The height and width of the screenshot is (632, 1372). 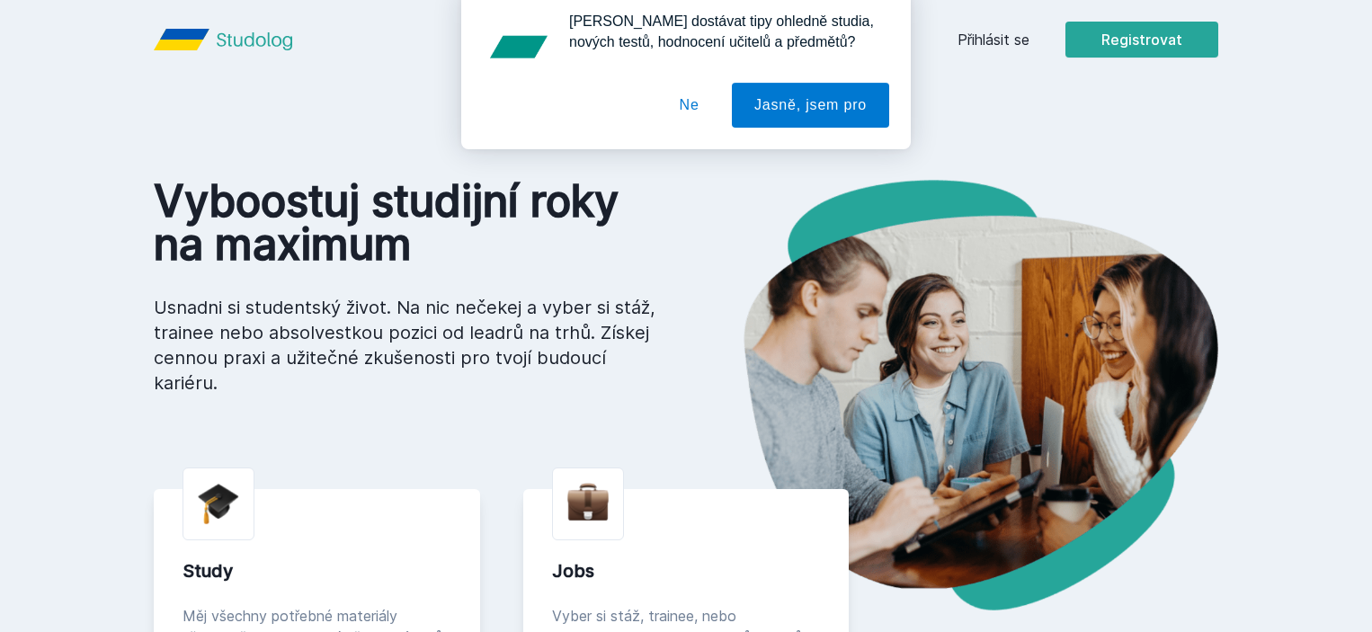 What do you see at coordinates (952, 395) in the screenshot?
I see `img: hero.png` at bounding box center [952, 395].